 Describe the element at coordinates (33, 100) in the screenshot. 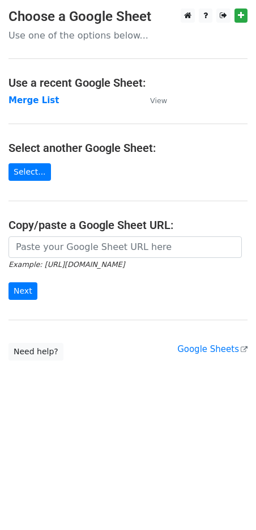

I see `strong: Merge List` at that location.